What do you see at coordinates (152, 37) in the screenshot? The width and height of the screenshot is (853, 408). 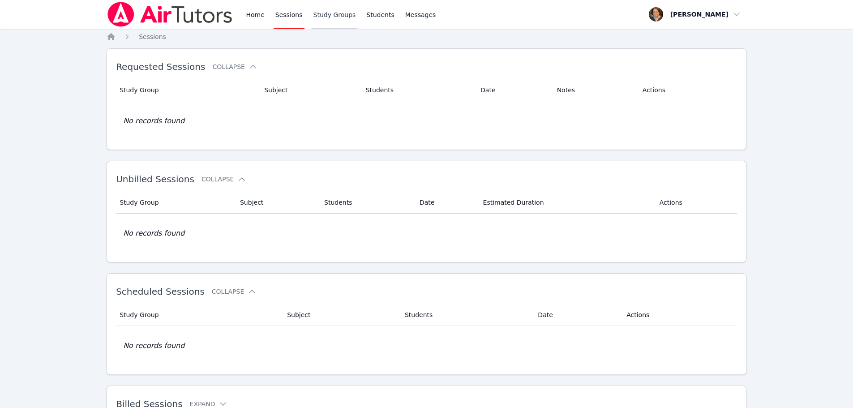 I see `a: Sessions` at bounding box center [152, 37].